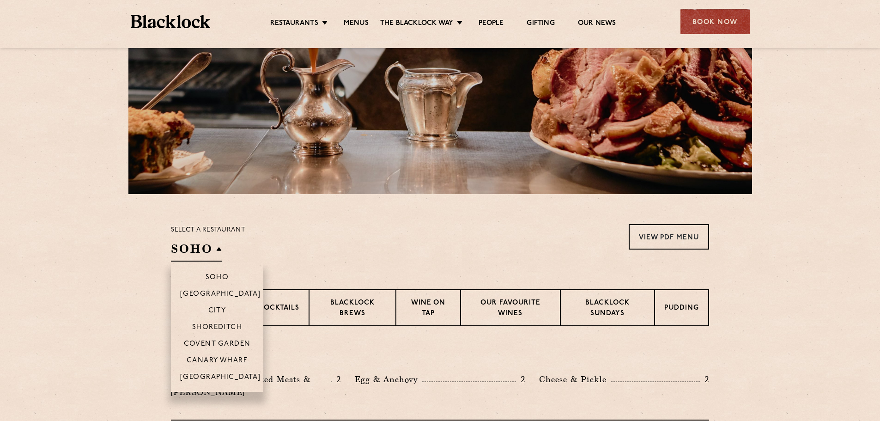 Image resolution: width=880 pixels, height=421 pixels. Describe the element at coordinates (510, 309) in the screenshot. I see `p: Our favourite wines` at that location.